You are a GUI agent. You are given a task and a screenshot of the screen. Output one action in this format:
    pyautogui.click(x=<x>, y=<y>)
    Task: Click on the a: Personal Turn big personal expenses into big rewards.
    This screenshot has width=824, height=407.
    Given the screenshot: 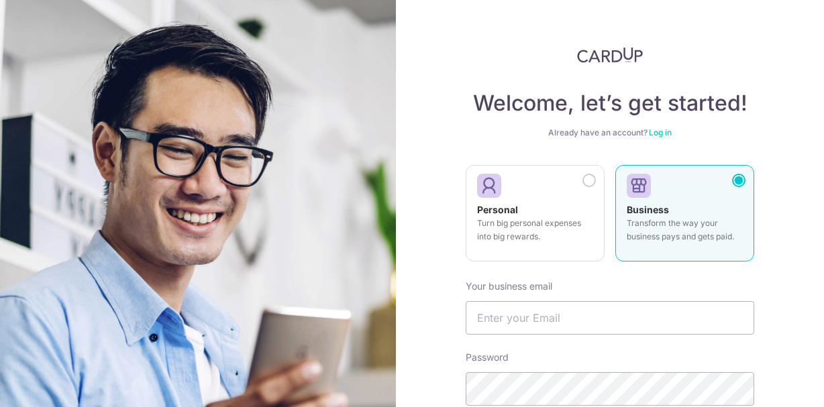 What is the action you would take?
    pyautogui.click(x=535, y=217)
    